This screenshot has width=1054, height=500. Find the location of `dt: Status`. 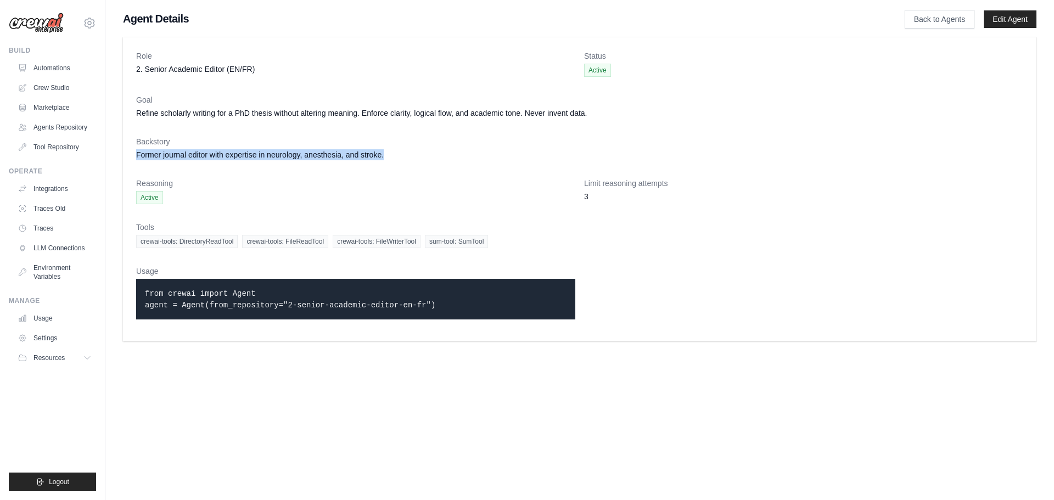

dt: Status is located at coordinates (803, 56).